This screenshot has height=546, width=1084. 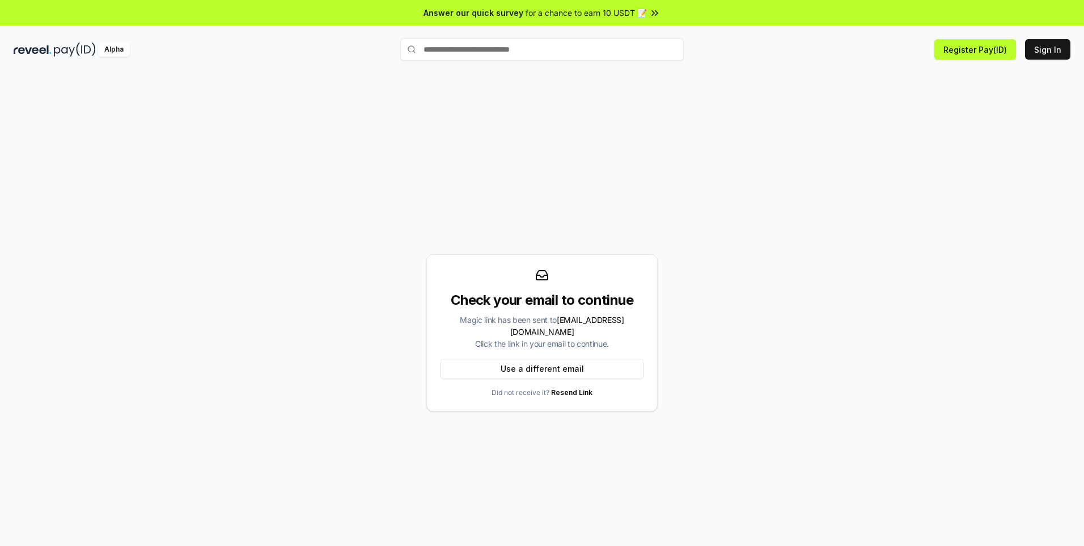 I want to click on div: Alpha, so click(x=114, y=49).